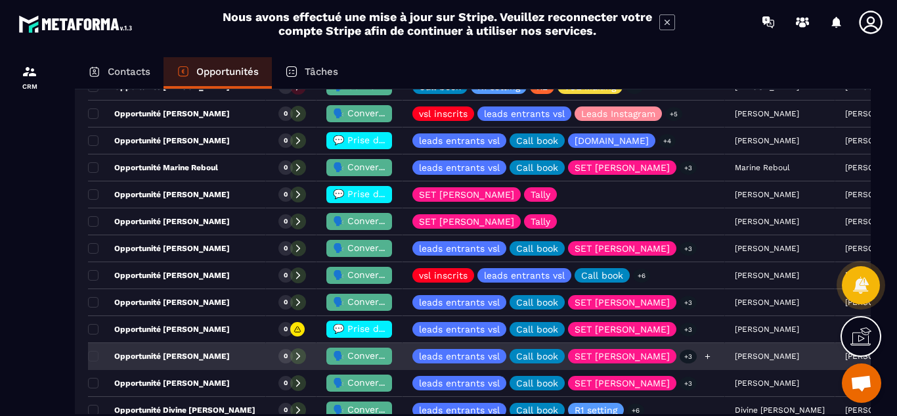 This screenshot has height=416, width=897. What do you see at coordinates (30, 72) in the screenshot?
I see `img: formation` at bounding box center [30, 72].